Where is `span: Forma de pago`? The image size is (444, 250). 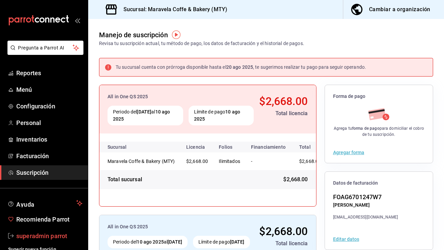
span: Forma de pago is located at coordinates (379, 96).